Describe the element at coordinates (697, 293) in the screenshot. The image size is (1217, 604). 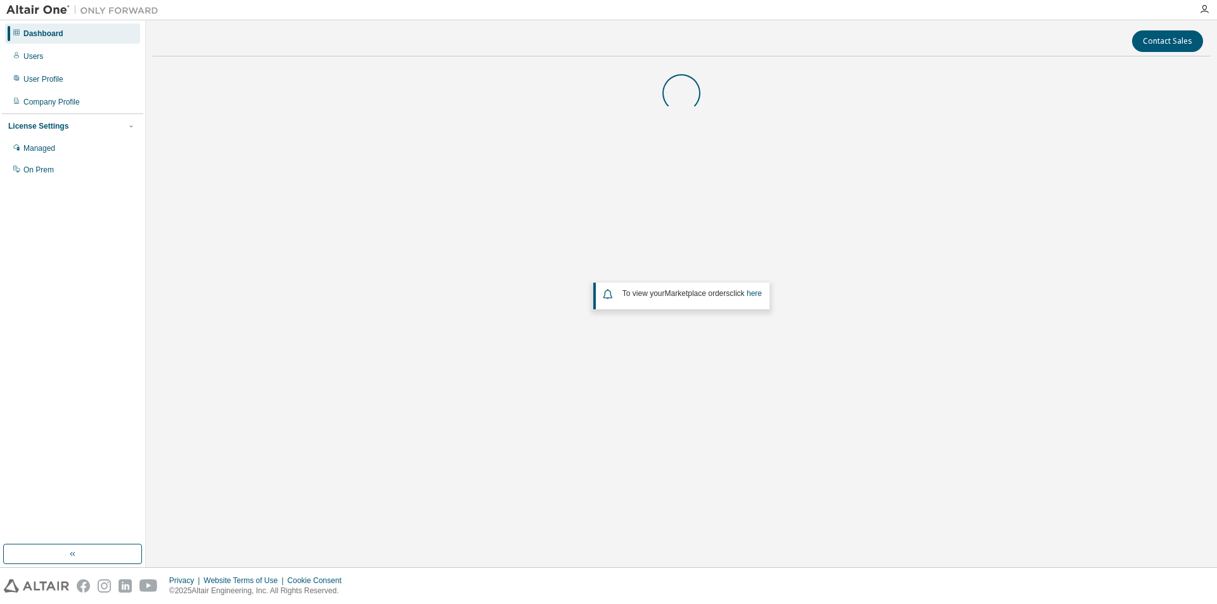
I see `em: Marketplace orders` at that location.